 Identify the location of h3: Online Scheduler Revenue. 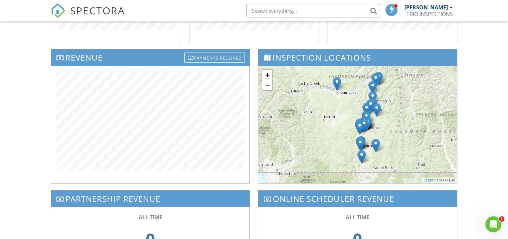
(358, 198).